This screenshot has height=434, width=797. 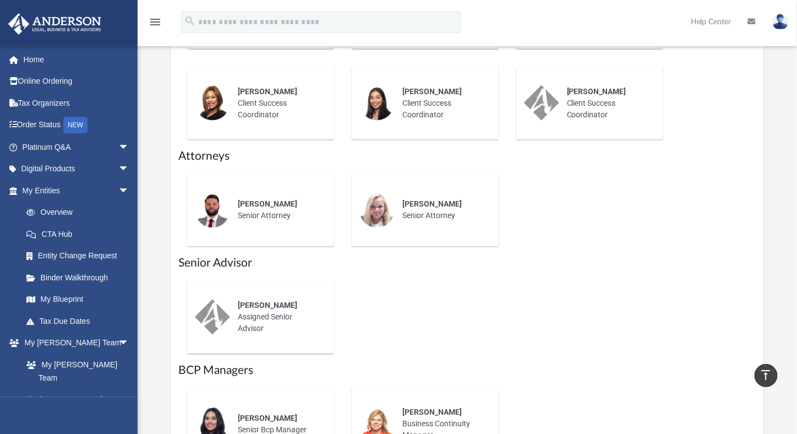 I want to click on img: User Pic, so click(x=781, y=21).